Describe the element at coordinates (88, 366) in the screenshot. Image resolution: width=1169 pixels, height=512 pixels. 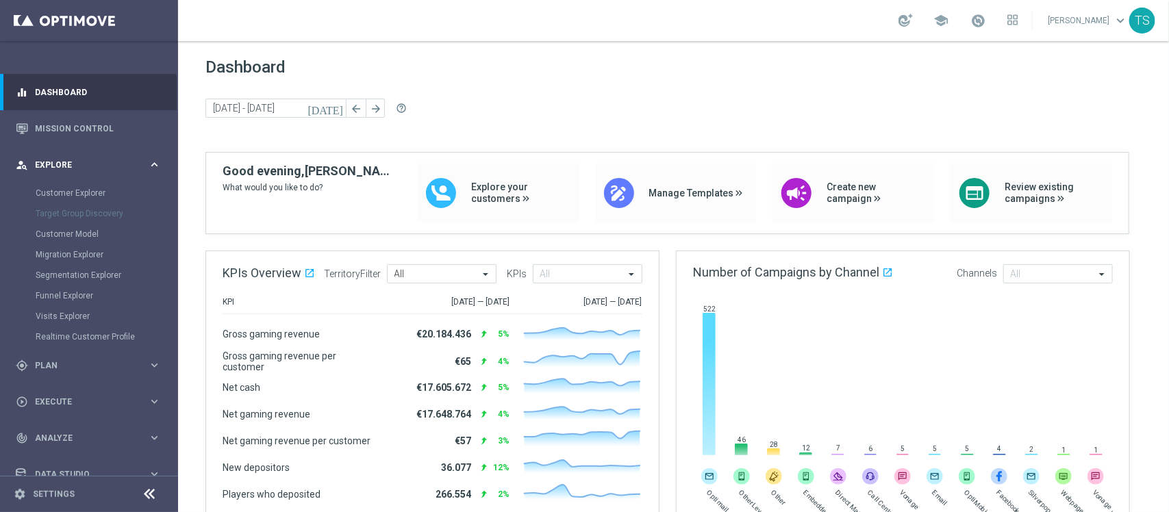
I see `div: gps_fixed Plan keyboard_arrow_right` at that location.